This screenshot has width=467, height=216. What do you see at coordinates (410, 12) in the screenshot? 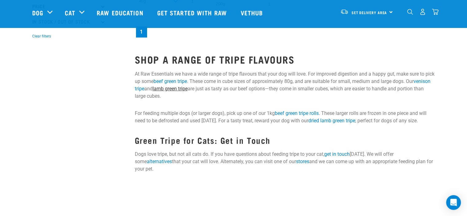
I see `img: home-icon-1@2x.png` at bounding box center [410, 12].